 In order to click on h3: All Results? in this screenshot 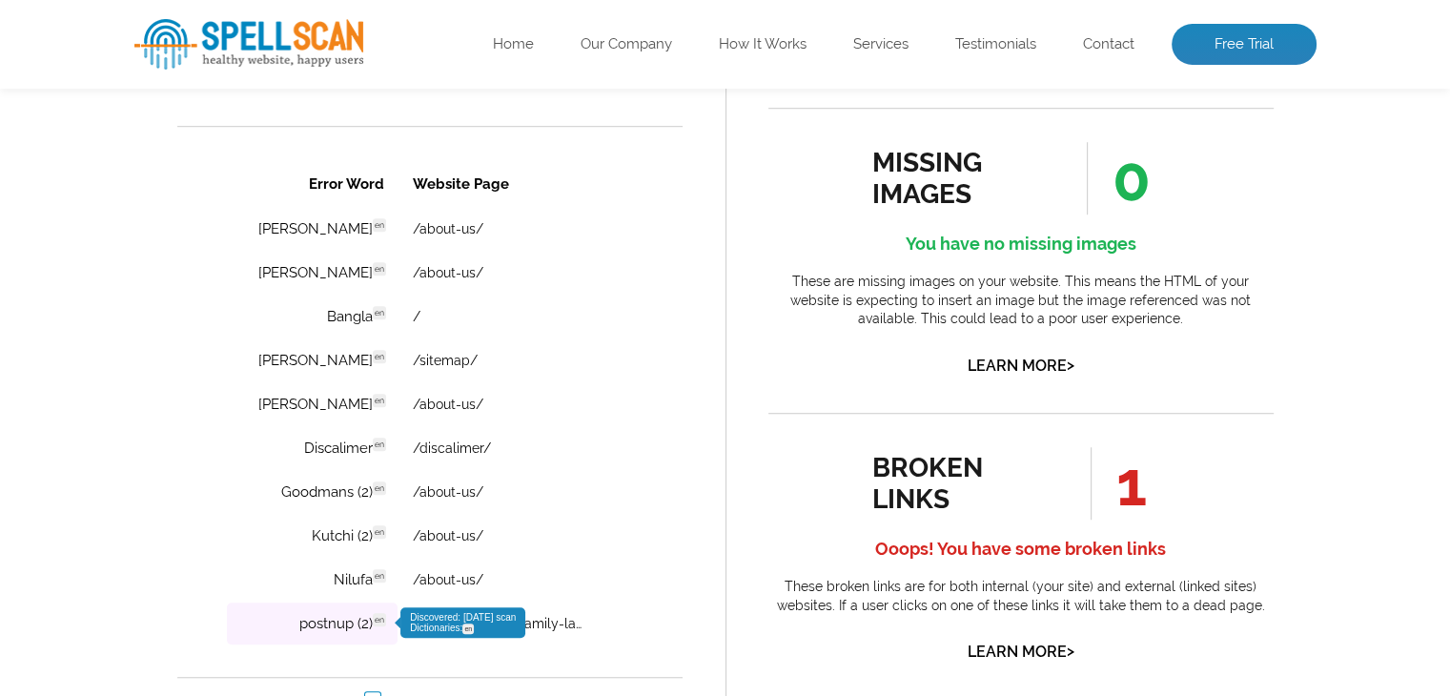, I will do `click(253, 166)`.